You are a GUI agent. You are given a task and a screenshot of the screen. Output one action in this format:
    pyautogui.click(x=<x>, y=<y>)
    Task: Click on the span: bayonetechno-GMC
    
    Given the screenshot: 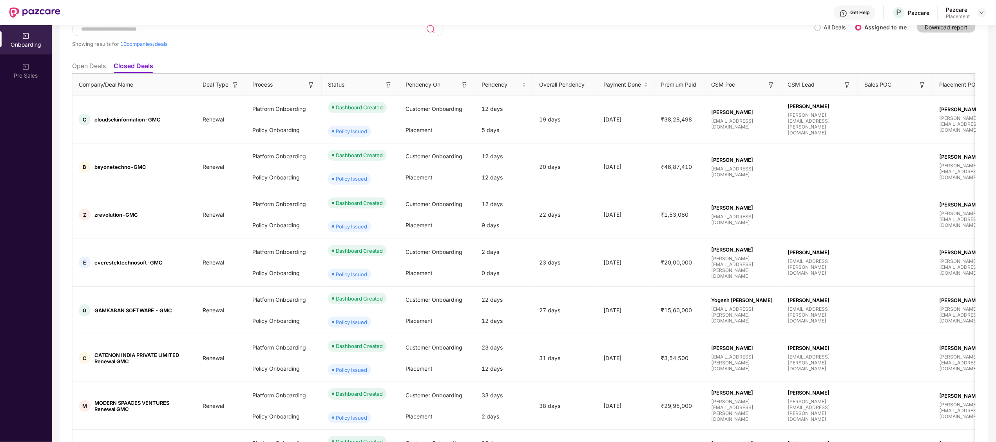 What is the action you would take?
    pyautogui.click(x=120, y=167)
    